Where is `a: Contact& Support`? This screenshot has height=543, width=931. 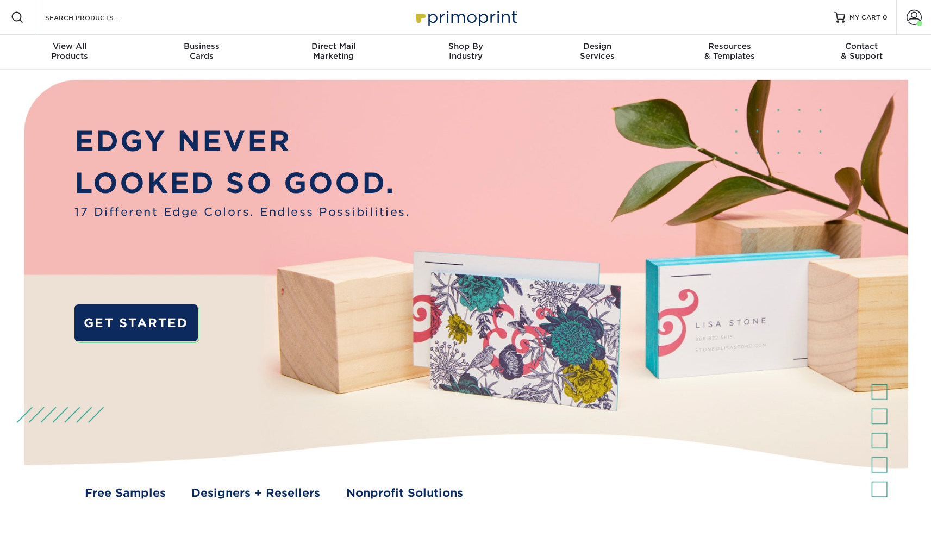 a: Contact& Support is located at coordinates (862, 52).